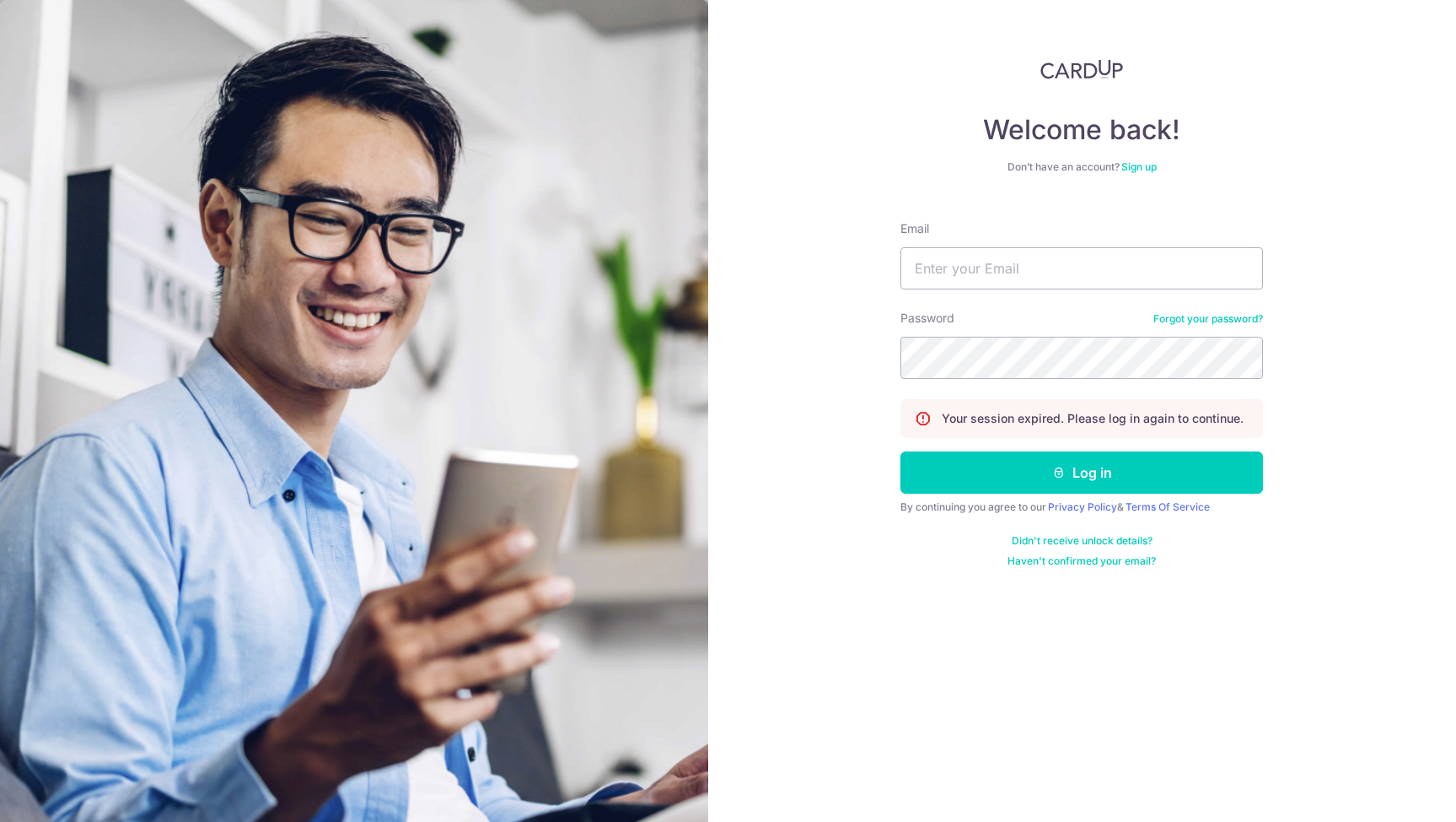  Describe the element at coordinates (1082, 130) in the screenshot. I see `h4: Welcome back!` at that location.